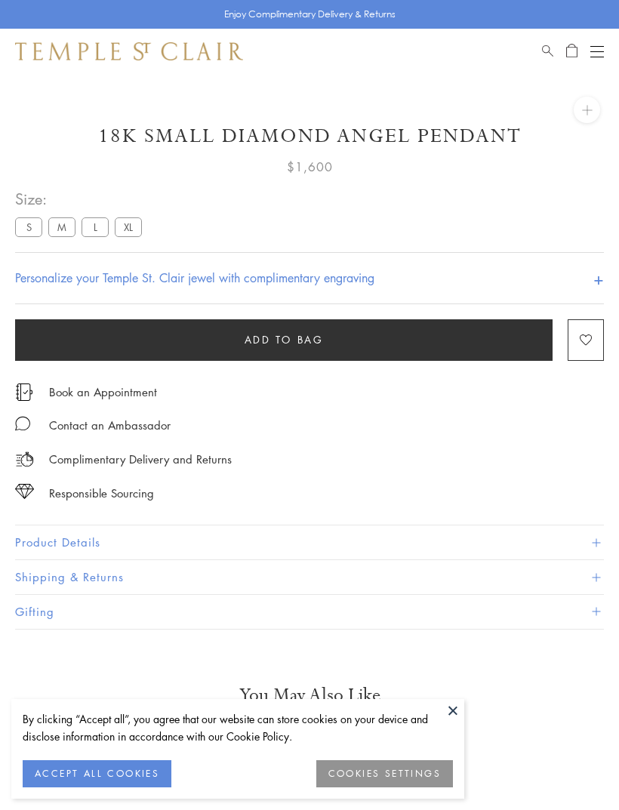  Describe the element at coordinates (24, 392) in the screenshot. I see `img: icon_appointment.svg` at that location.